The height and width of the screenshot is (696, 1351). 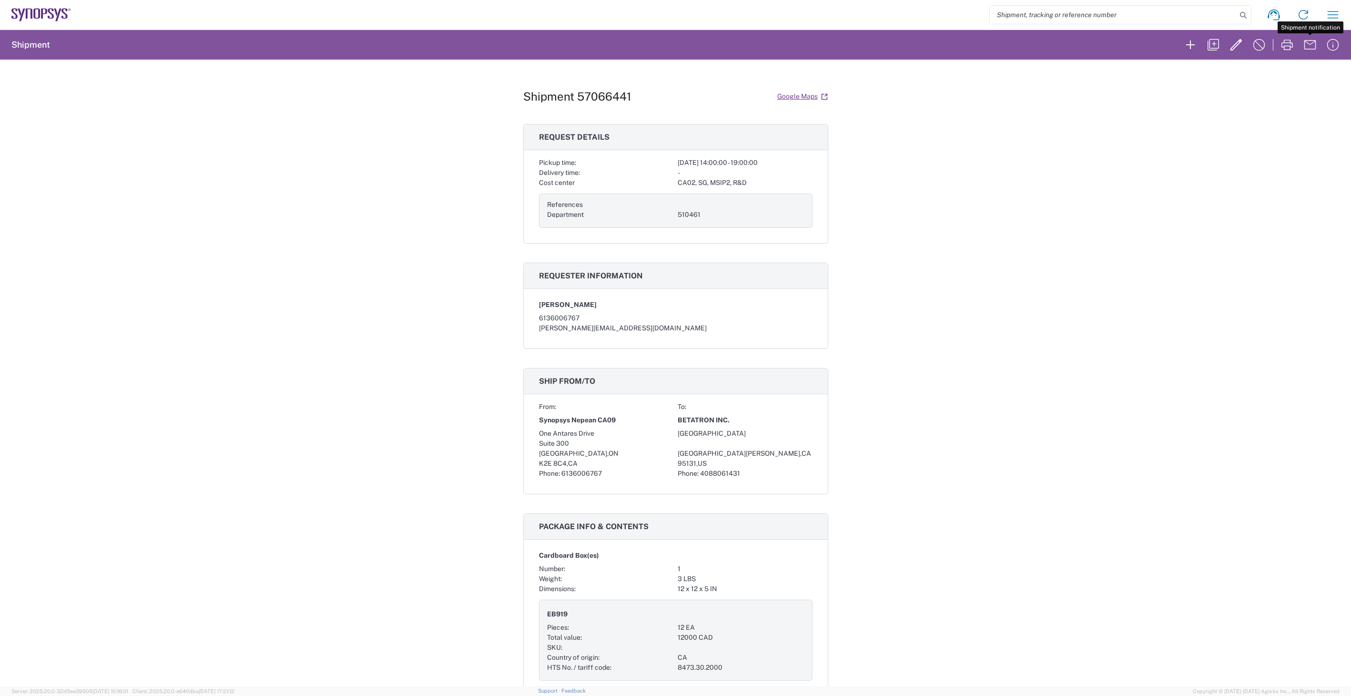 I want to click on h2: Shipment, so click(x=31, y=45).